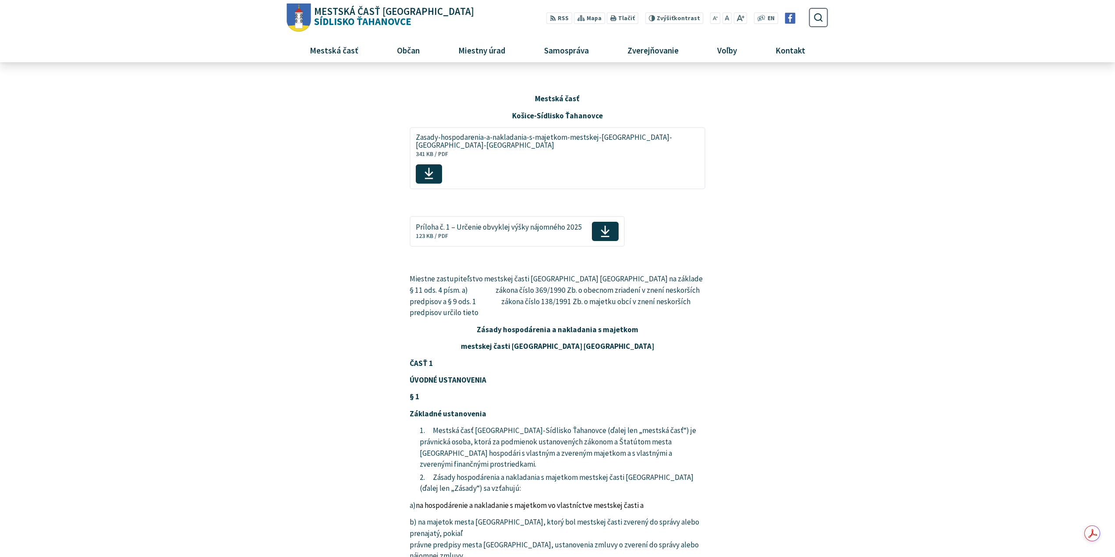 The image size is (1115, 557). I want to click on a: Voľby, so click(727, 50).